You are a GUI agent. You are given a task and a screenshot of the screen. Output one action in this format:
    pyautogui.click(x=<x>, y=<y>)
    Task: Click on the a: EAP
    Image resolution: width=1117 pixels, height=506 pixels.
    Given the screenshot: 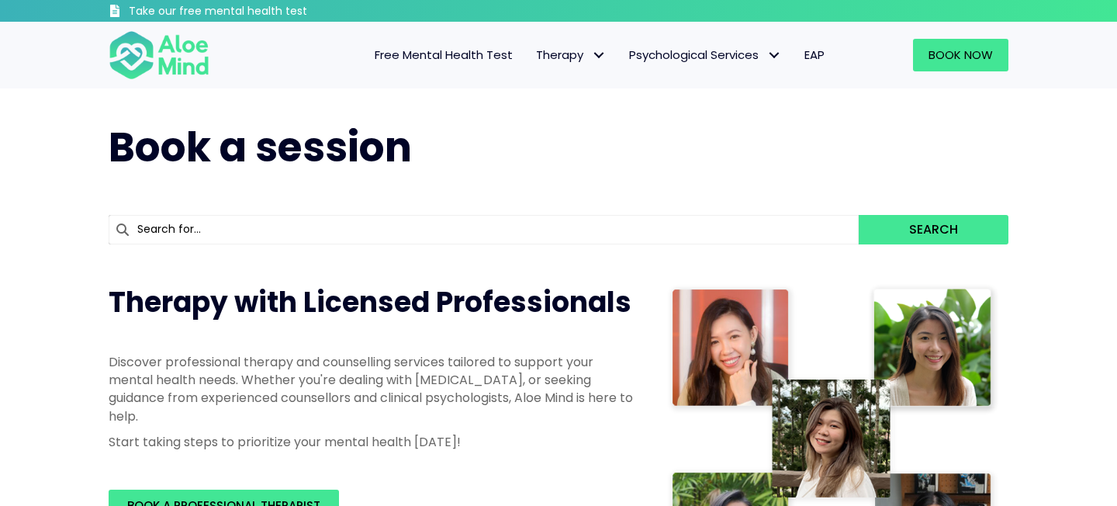 What is the action you would take?
    pyautogui.click(x=814, y=55)
    